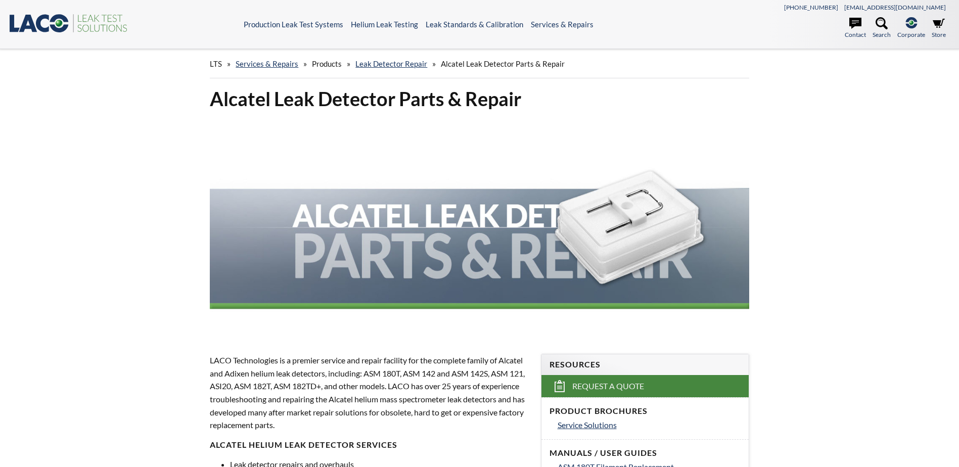 This screenshot has width=959, height=467. Describe the element at coordinates (587, 425) in the screenshot. I see `span: Service Solutions` at that location.